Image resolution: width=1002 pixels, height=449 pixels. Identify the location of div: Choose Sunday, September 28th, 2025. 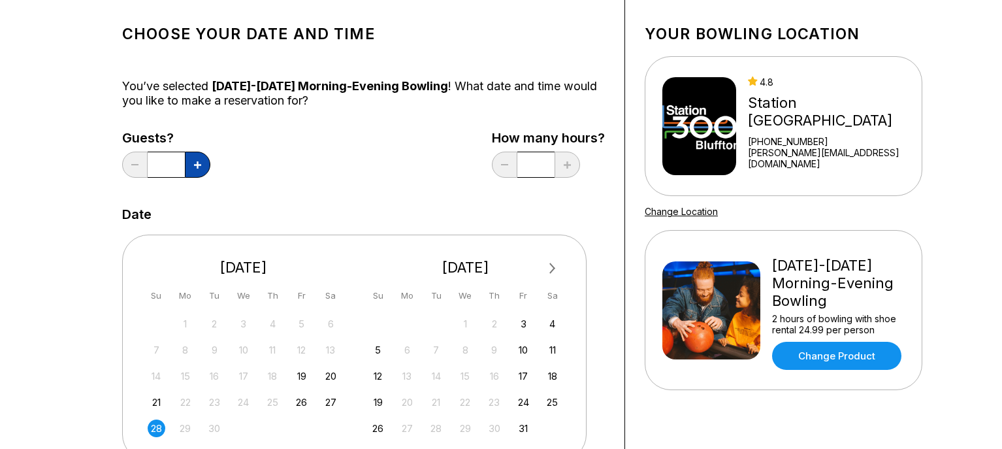
(156, 428).